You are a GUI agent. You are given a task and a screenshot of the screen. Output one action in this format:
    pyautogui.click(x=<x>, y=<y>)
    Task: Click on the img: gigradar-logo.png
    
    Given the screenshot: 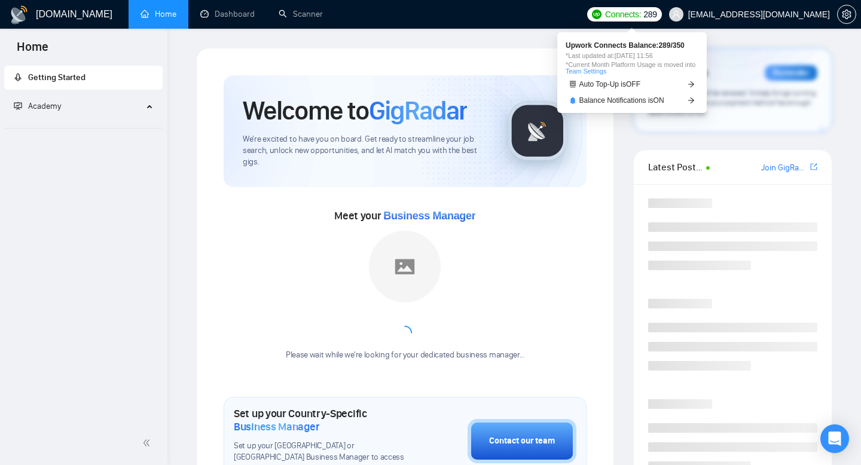 What is the action you would take?
    pyautogui.click(x=538, y=131)
    